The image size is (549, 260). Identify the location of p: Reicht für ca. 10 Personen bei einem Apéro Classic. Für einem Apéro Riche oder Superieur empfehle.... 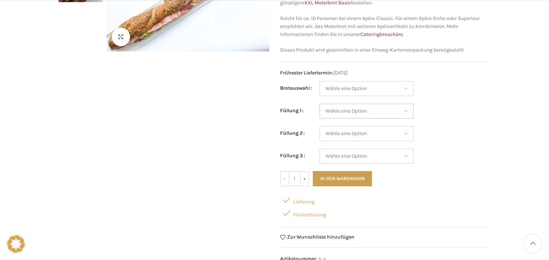
(386, 27).